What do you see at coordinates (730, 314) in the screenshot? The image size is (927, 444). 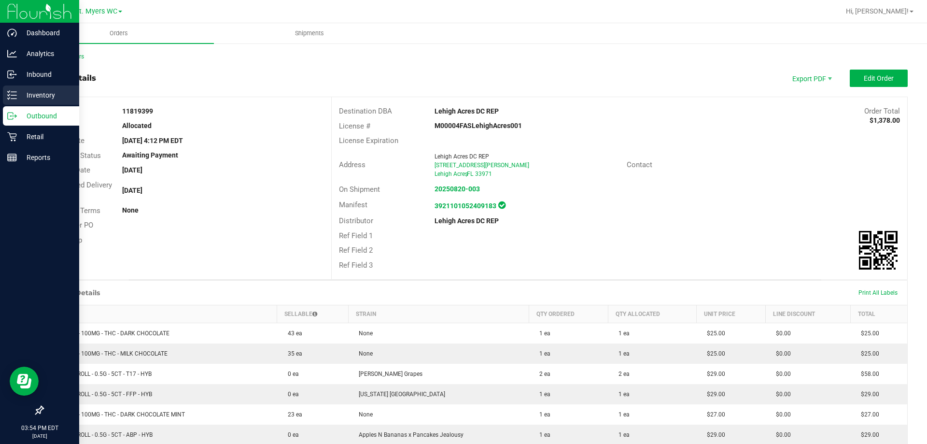 I see `th: Unit Price` at bounding box center [730, 314].